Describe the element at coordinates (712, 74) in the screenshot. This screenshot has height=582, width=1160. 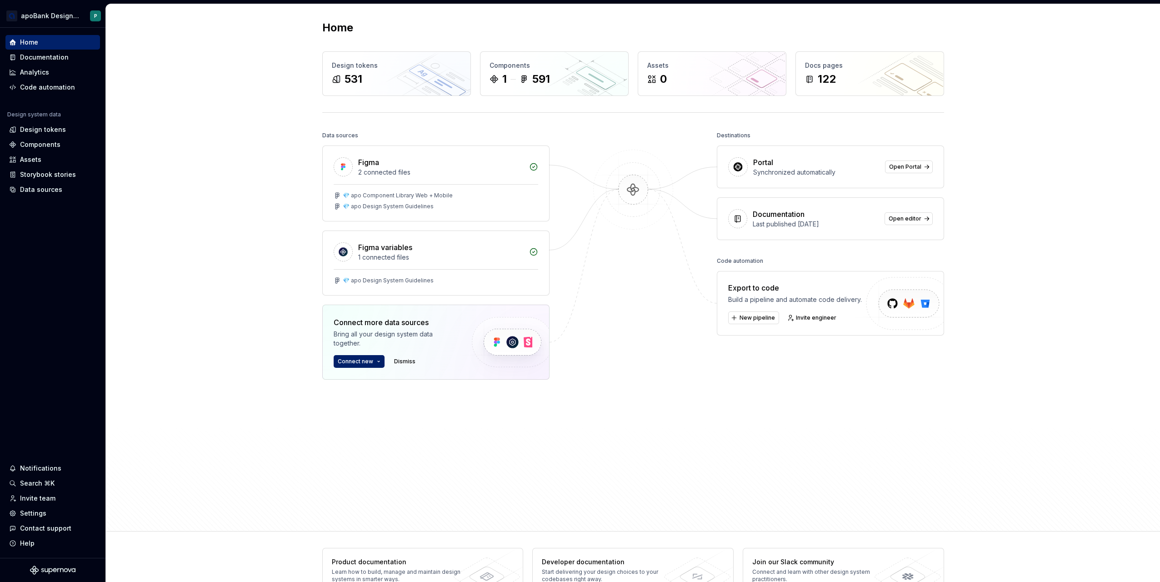
I see `a: Assets0` at that location.